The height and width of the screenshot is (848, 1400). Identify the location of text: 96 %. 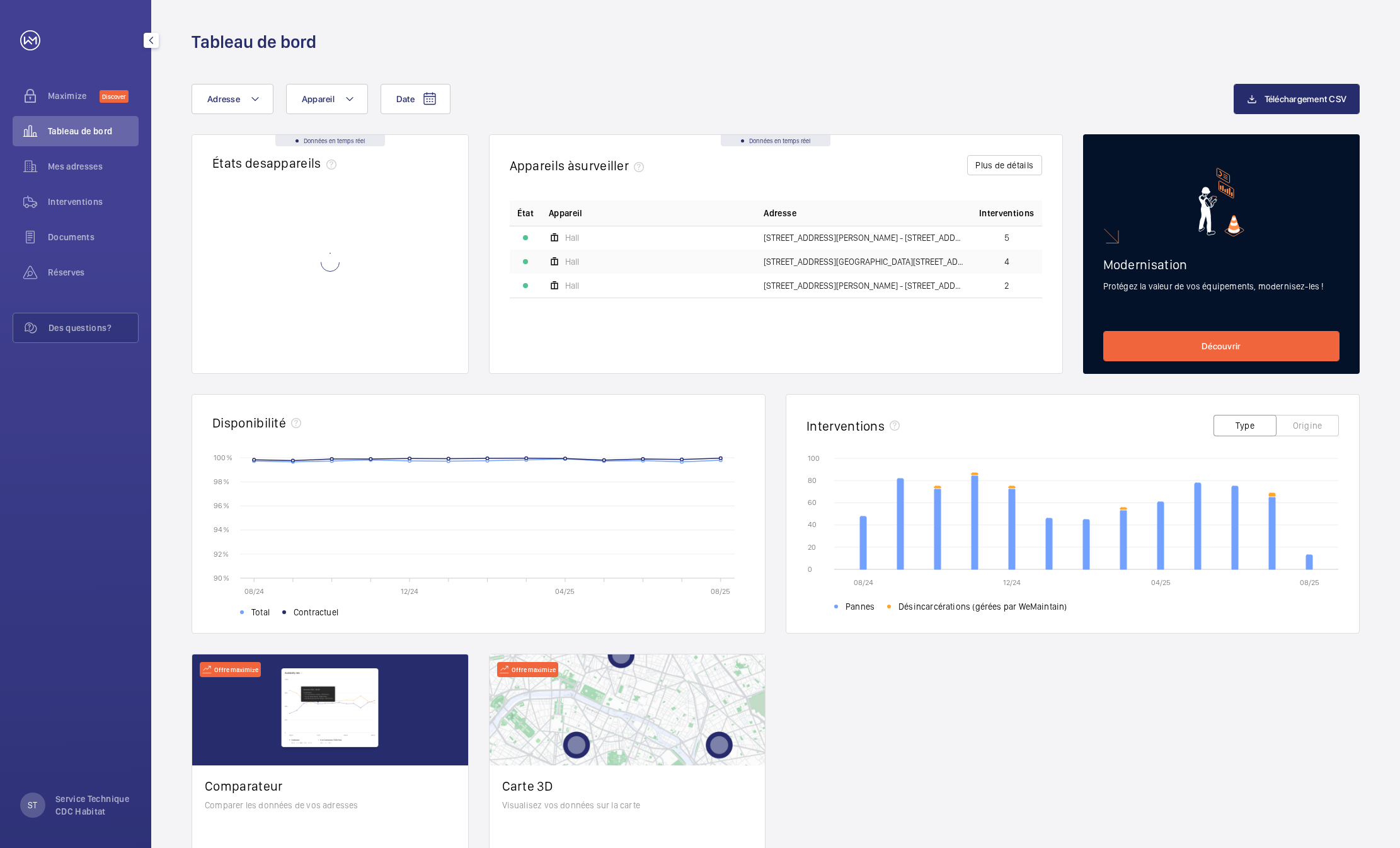
(221, 506).